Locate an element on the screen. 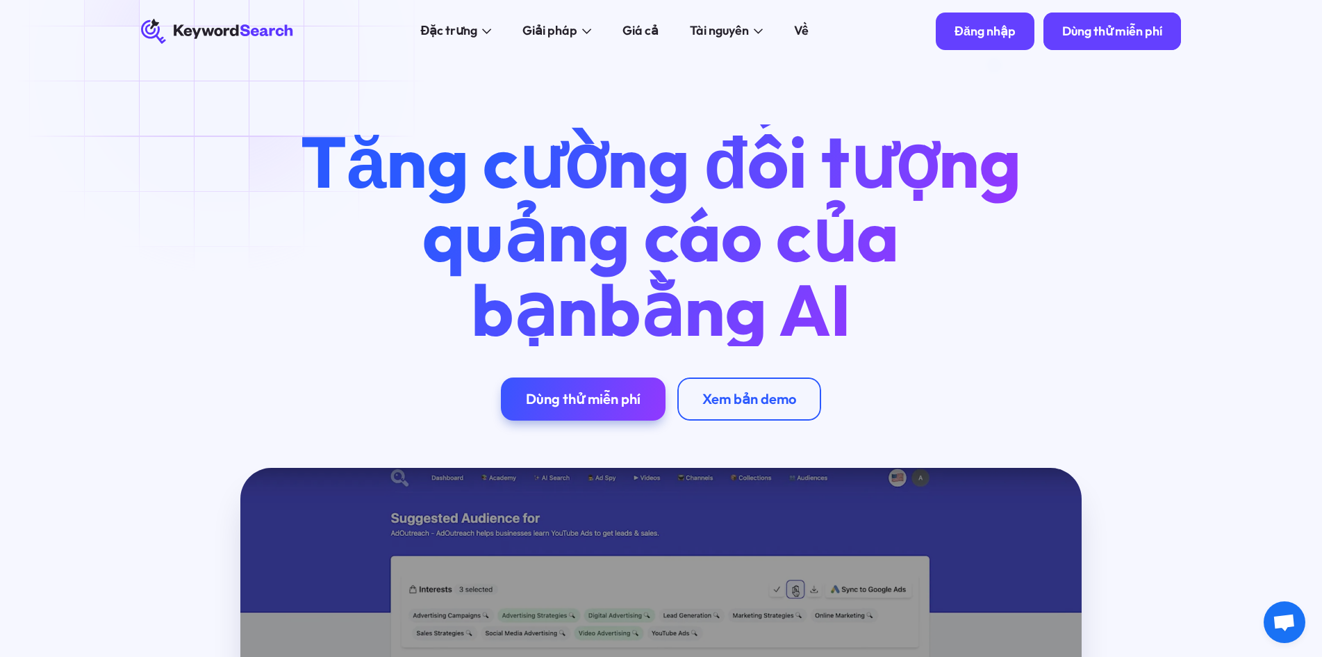  font: Đặc trưng is located at coordinates (449, 30).